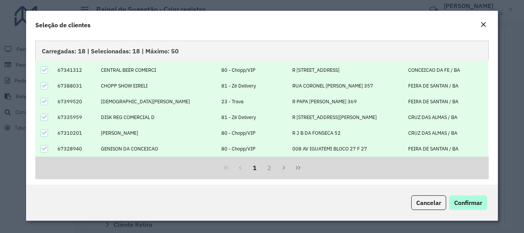  I want to click on td: 67335959, so click(75, 117).